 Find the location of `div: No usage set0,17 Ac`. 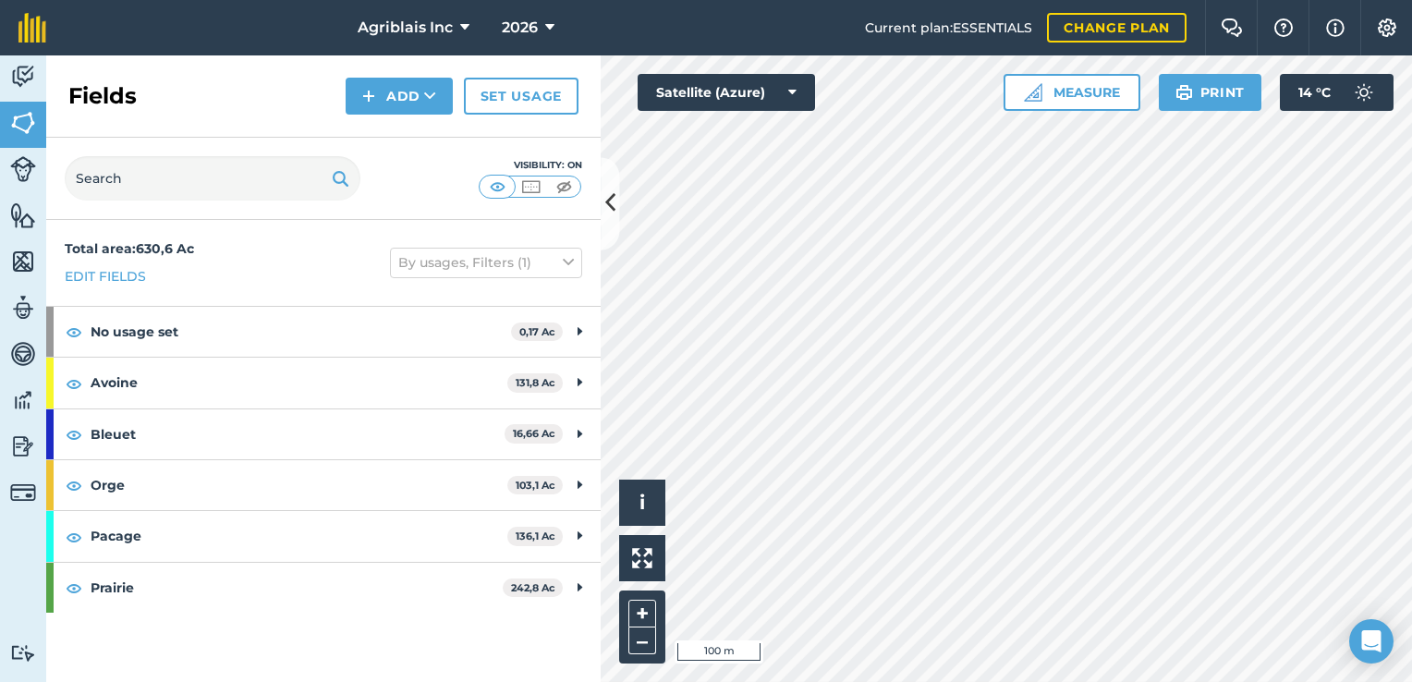

div: No usage set0,17 Ac is located at coordinates (323, 332).